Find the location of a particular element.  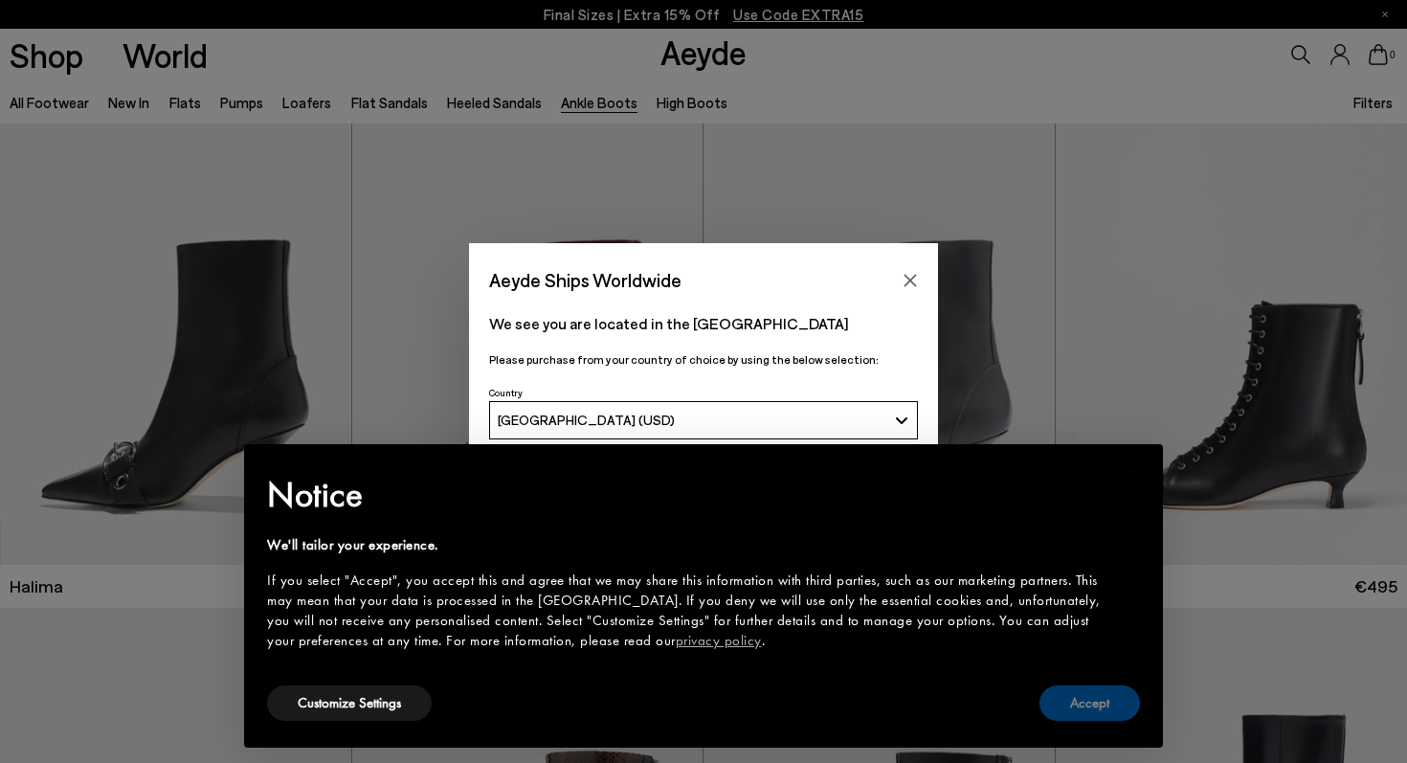

h2: Notice is located at coordinates (688, 495).